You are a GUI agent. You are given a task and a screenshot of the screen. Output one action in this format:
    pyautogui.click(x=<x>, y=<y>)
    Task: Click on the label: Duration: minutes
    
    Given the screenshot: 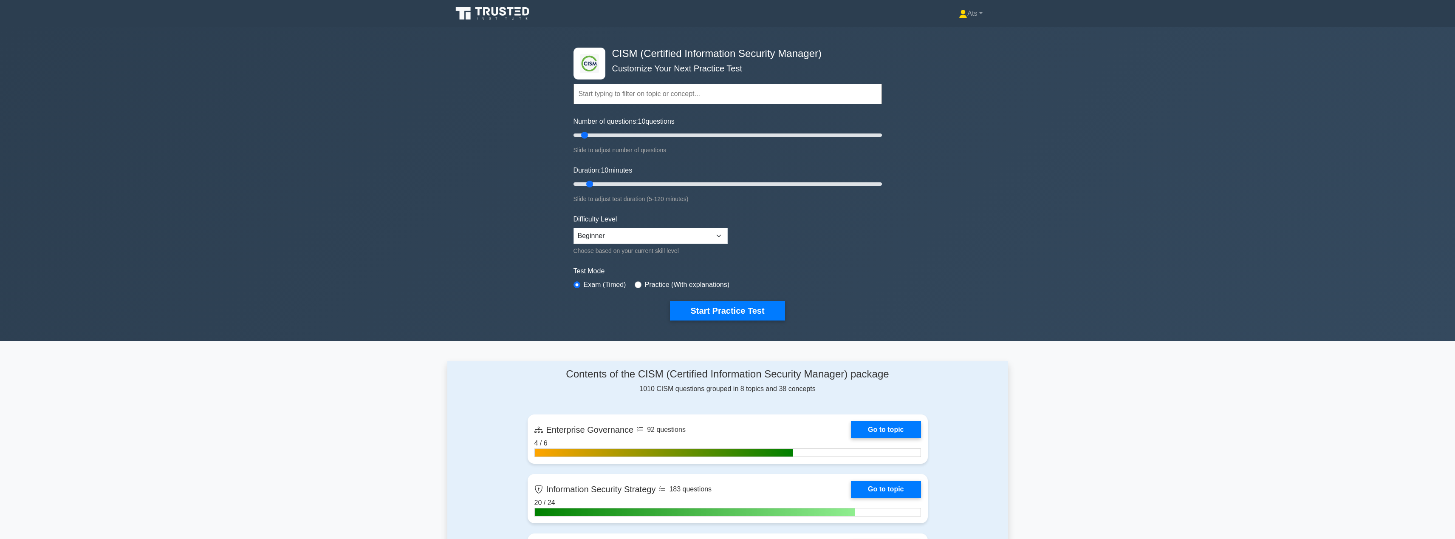 What is the action you would take?
    pyautogui.click(x=603, y=170)
    